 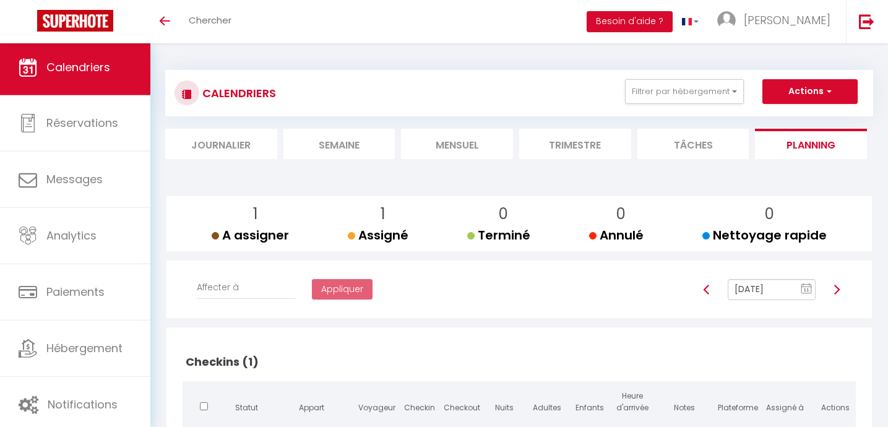 What do you see at coordinates (772, 290) in the screenshot?
I see `input: Select Date` at bounding box center [772, 290].